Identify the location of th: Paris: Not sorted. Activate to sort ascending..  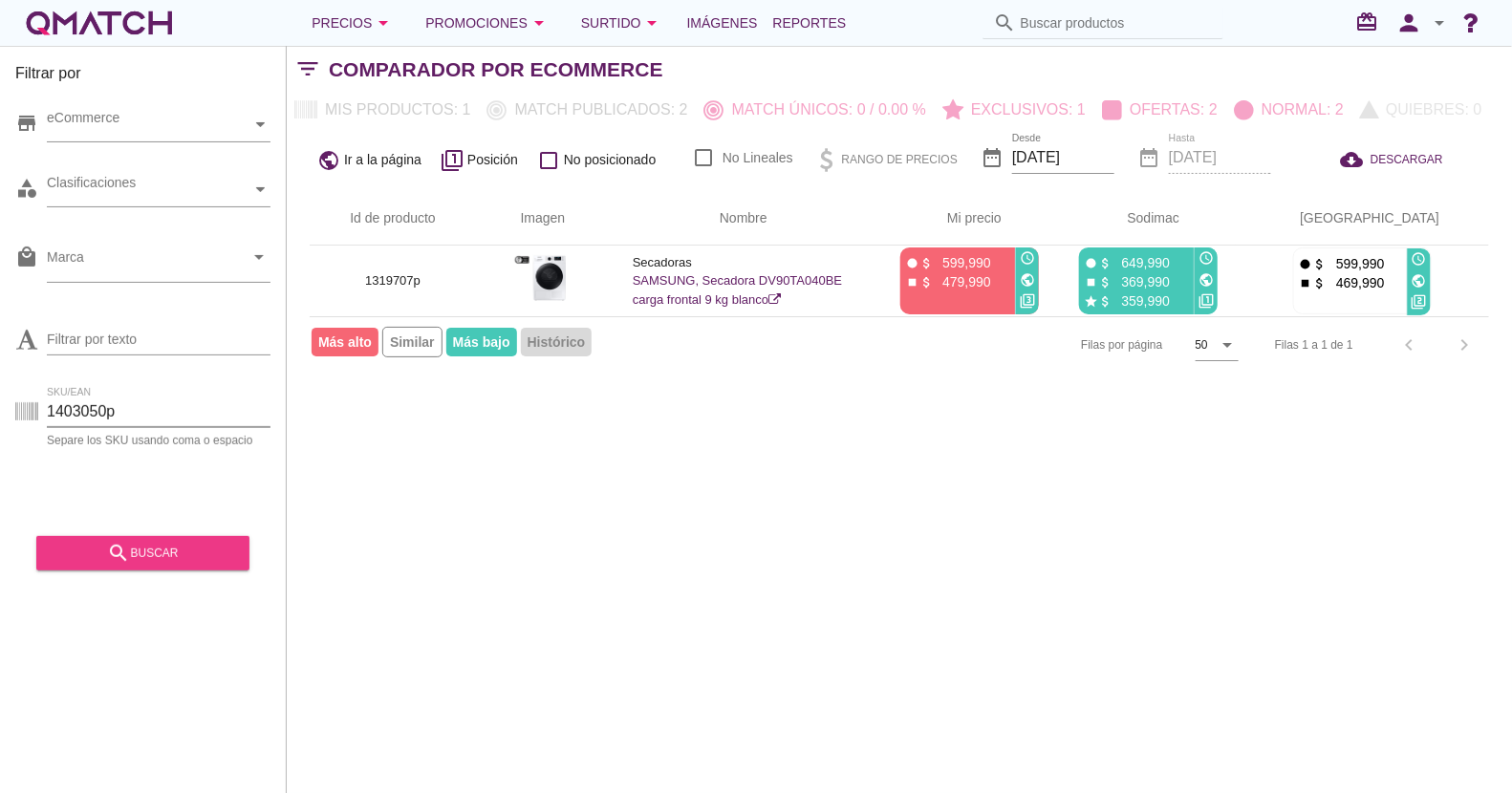
(1362, 219).